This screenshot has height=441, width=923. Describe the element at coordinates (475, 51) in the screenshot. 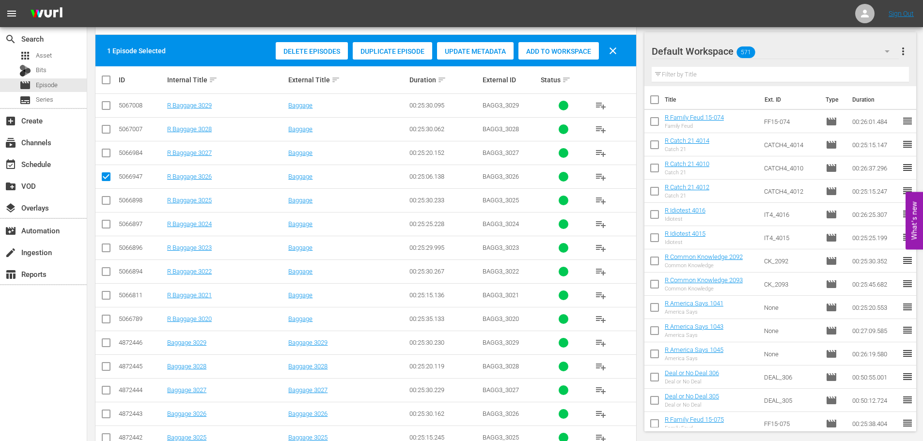

I see `span: Update Metadata` at that location.